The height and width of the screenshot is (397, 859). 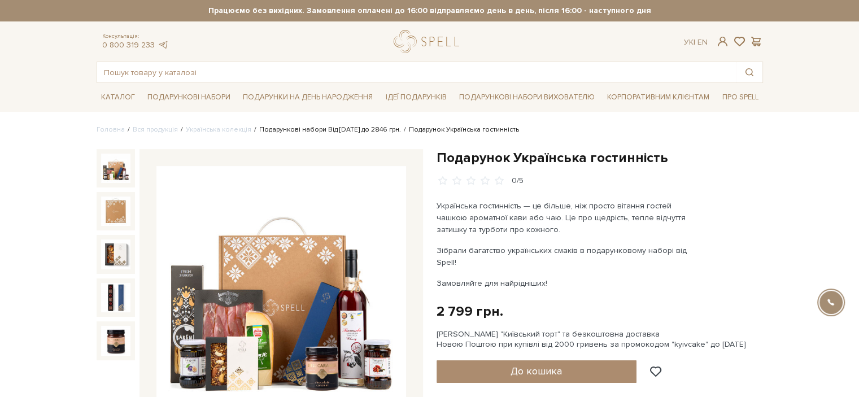 I want to click on p: Замовляйте для найрідніших!, so click(x=568, y=283).